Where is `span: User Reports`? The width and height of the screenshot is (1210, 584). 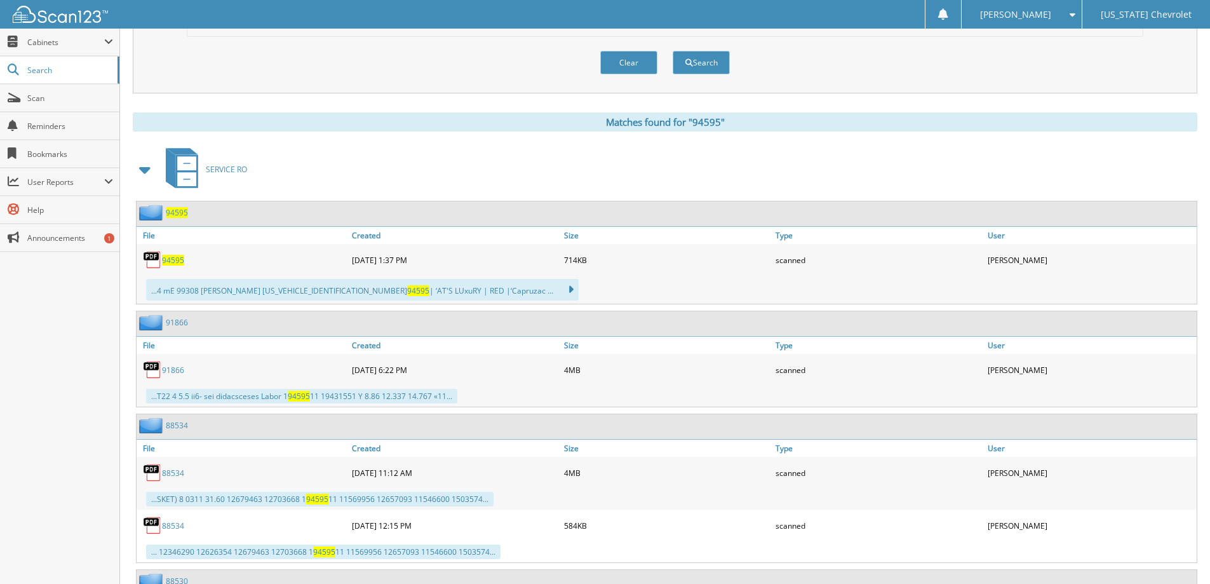
span: User Reports is located at coordinates (65, 182).